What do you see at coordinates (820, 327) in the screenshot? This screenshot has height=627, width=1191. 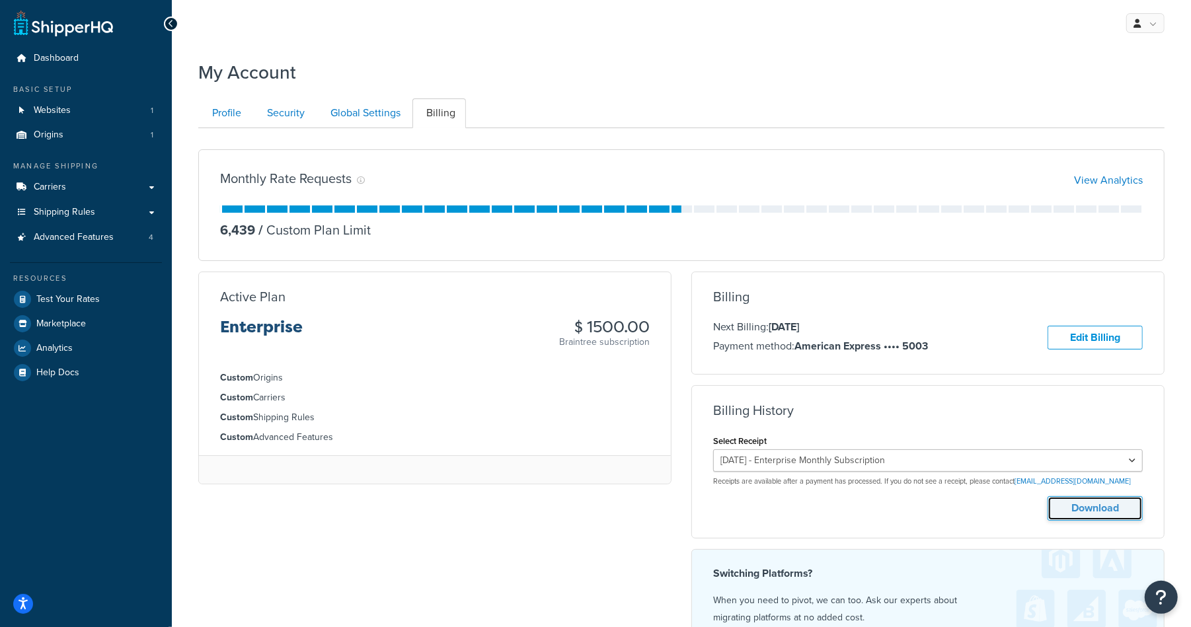 I see `p: Next Billing:` at bounding box center [820, 327].